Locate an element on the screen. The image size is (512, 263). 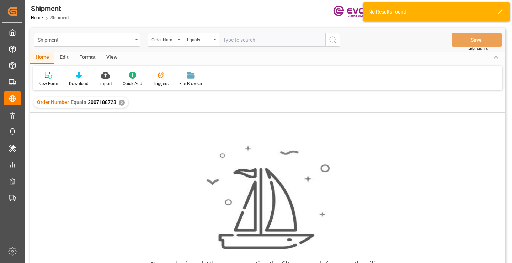
div: File Browser is located at coordinates (191, 84).